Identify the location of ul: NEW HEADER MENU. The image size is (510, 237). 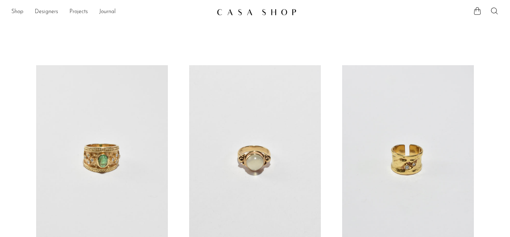
(111, 12).